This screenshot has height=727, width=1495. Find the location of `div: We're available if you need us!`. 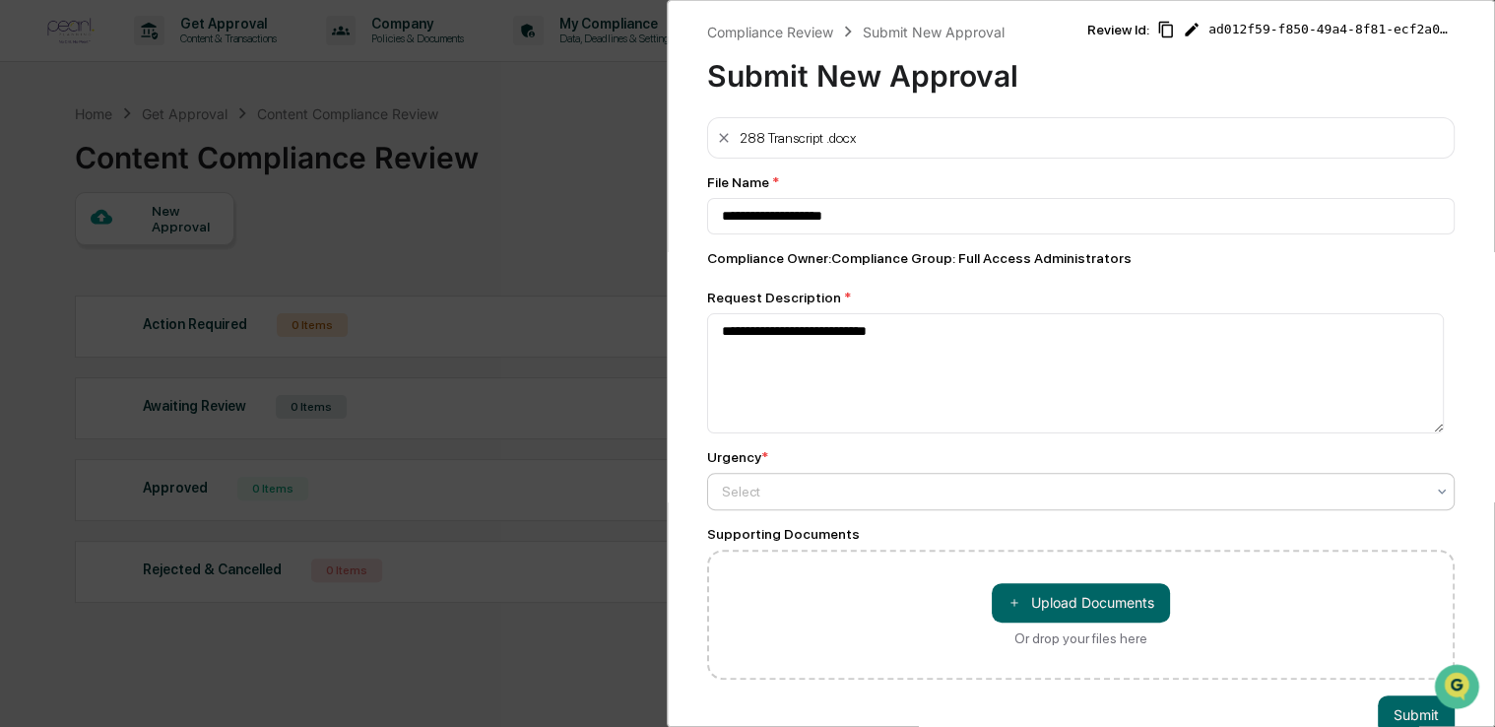

div: We're available if you need us! is located at coordinates (158, 178).